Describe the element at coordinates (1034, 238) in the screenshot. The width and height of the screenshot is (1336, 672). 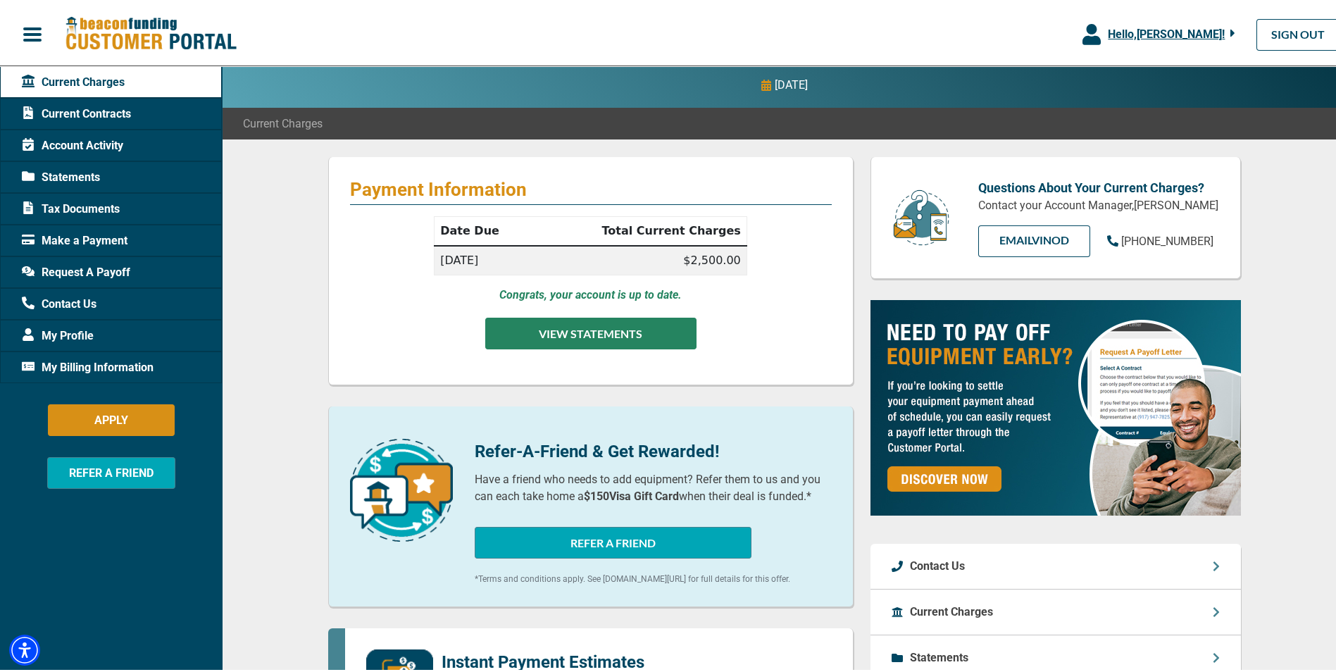
I see `a: EMAILVinod` at that location.